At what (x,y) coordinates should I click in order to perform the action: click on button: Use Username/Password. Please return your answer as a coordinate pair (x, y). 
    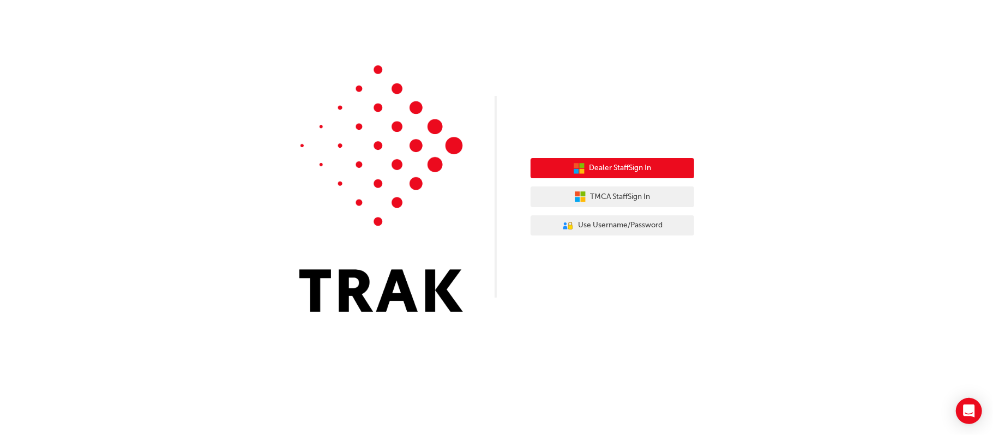
    Looking at the image, I should click on (612, 226).